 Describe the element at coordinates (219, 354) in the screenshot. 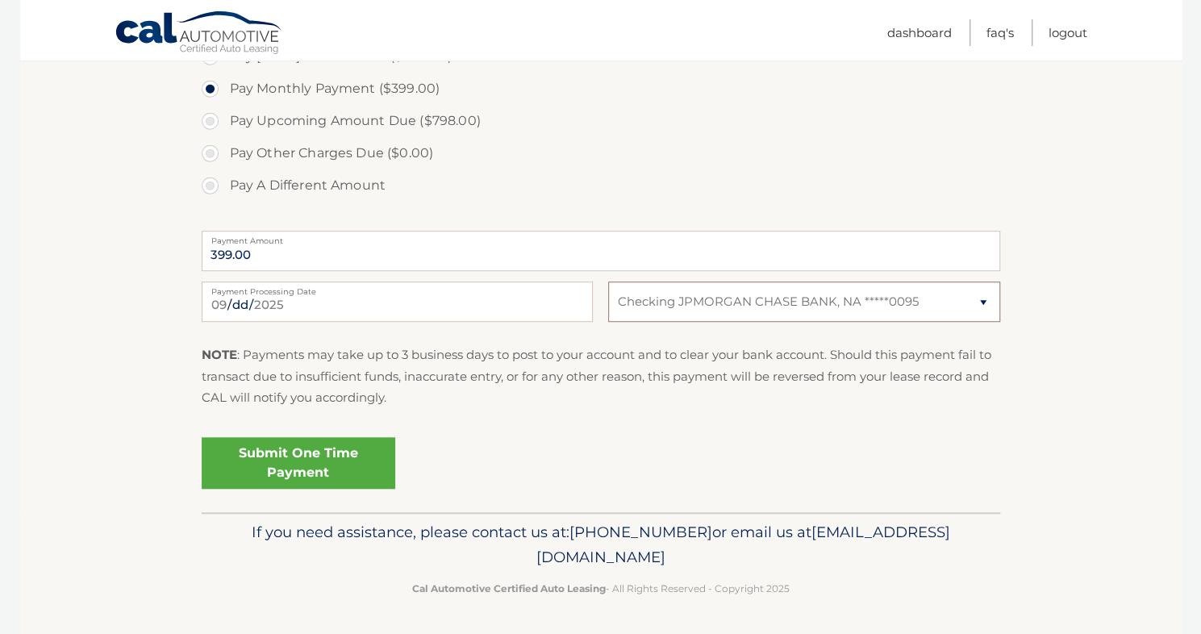

I see `strong: NOTE` at that location.